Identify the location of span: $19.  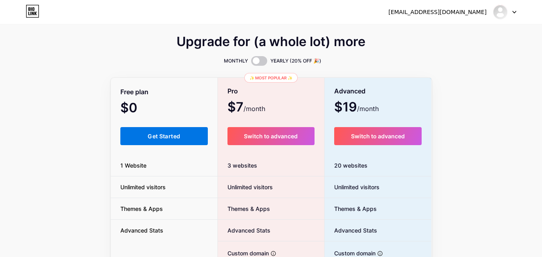
(356, 108).